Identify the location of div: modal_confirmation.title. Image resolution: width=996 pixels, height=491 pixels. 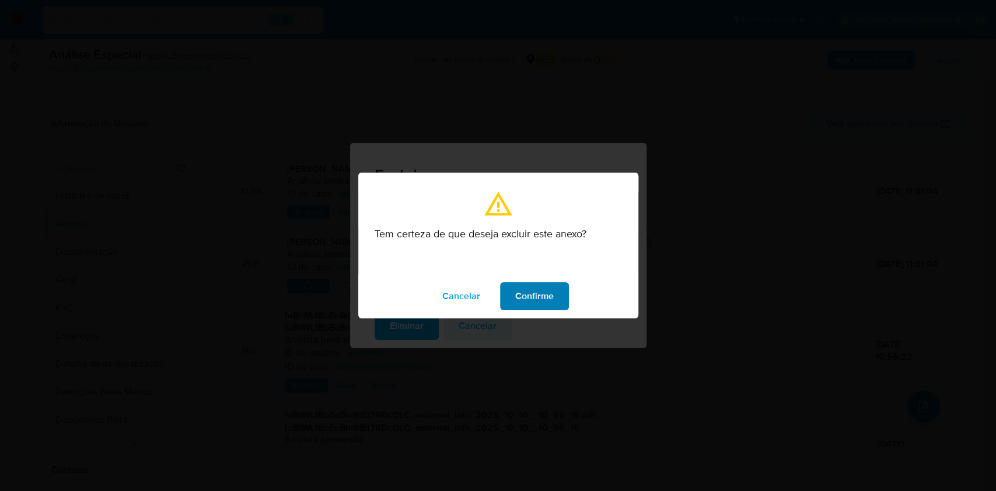
(498, 246).